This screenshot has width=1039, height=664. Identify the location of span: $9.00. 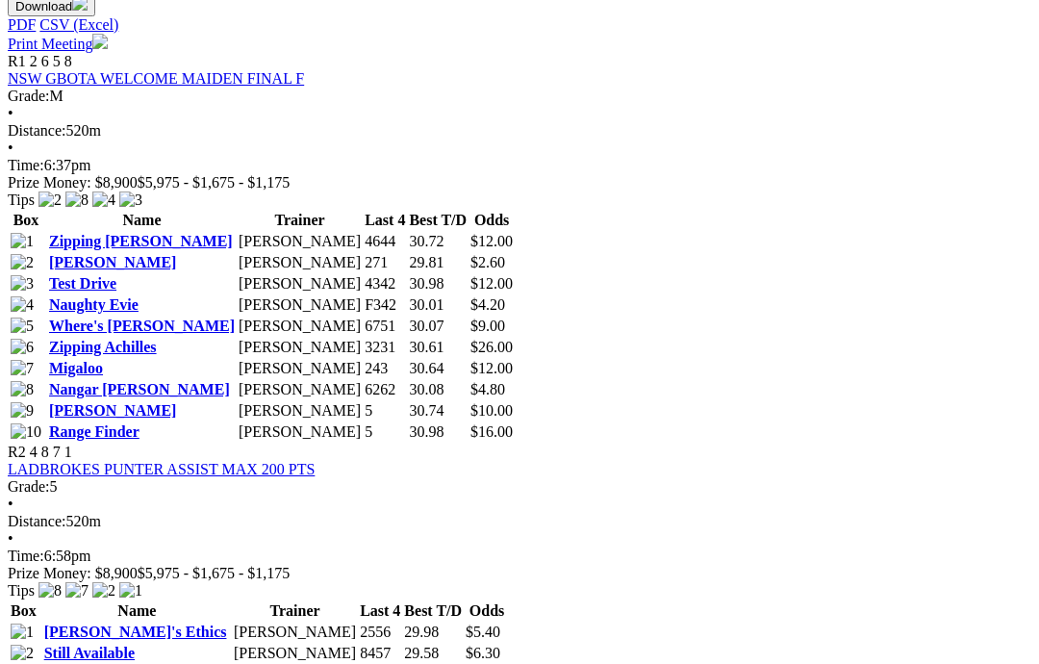
(488, 325).